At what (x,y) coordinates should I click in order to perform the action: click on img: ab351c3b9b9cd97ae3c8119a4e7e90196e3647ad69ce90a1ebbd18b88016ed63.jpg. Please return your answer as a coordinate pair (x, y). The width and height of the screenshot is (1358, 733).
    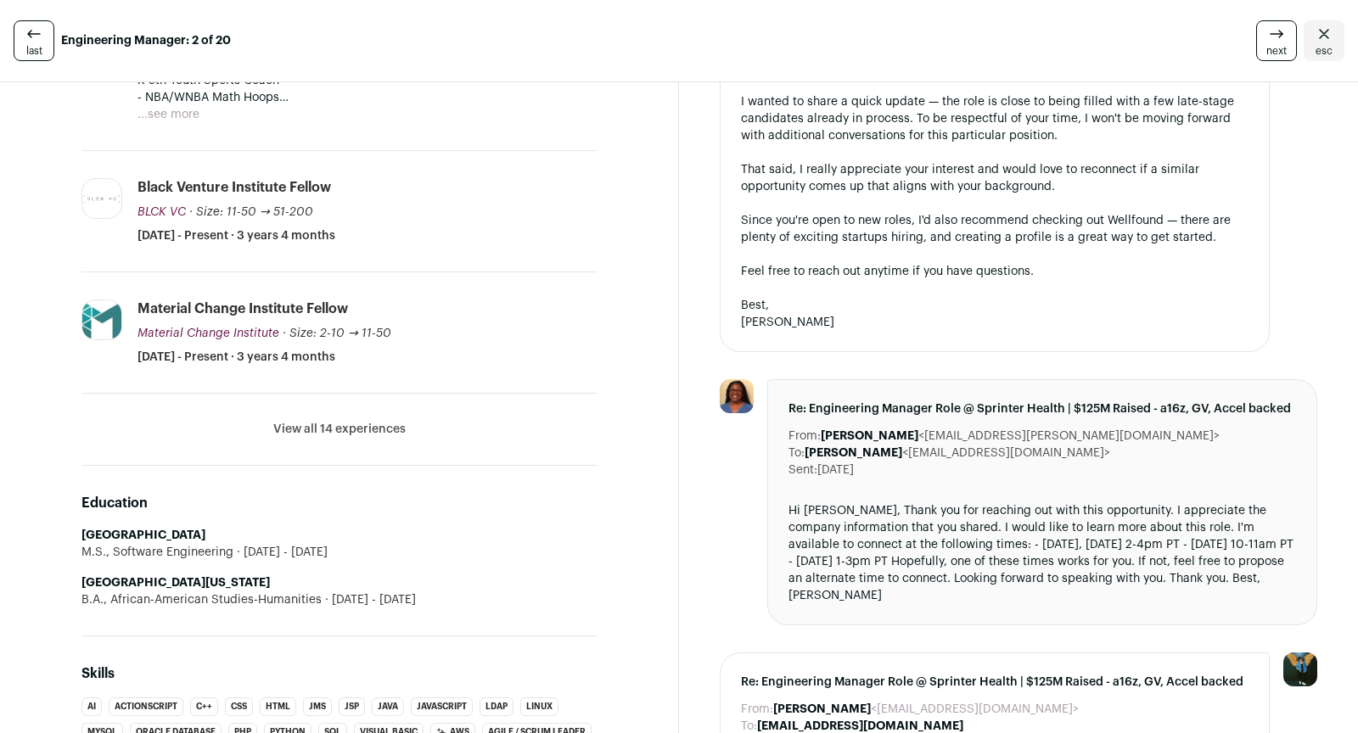
    Looking at the image, I should click on (102, 320).